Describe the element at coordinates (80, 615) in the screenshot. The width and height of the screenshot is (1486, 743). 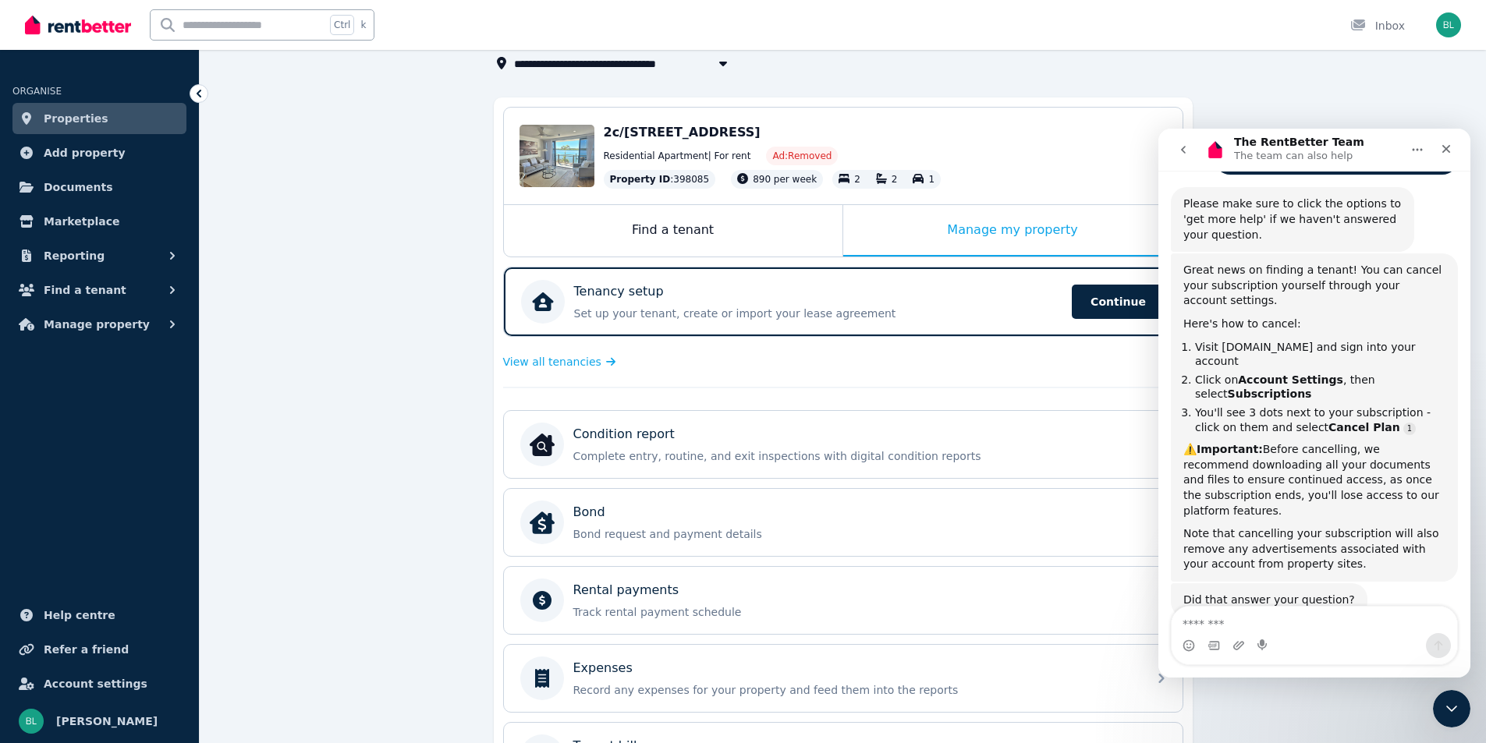
I see `span: Help centre` at that location.